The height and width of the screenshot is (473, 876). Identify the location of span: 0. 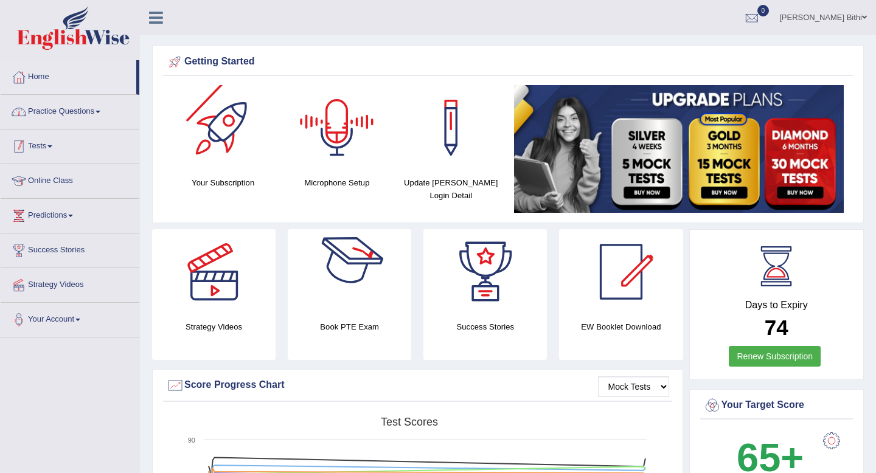
(763, 10).